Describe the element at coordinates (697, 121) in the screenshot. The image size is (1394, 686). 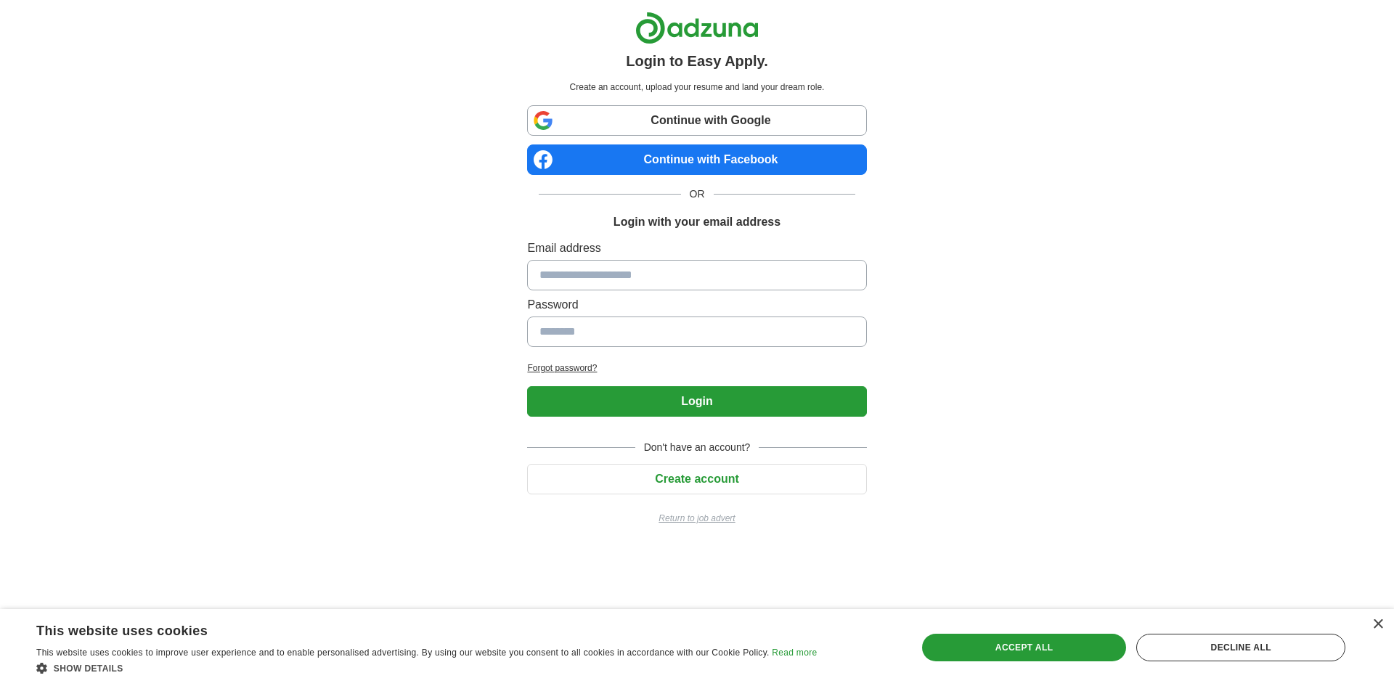
I see `a: Continue with Google` at that location.